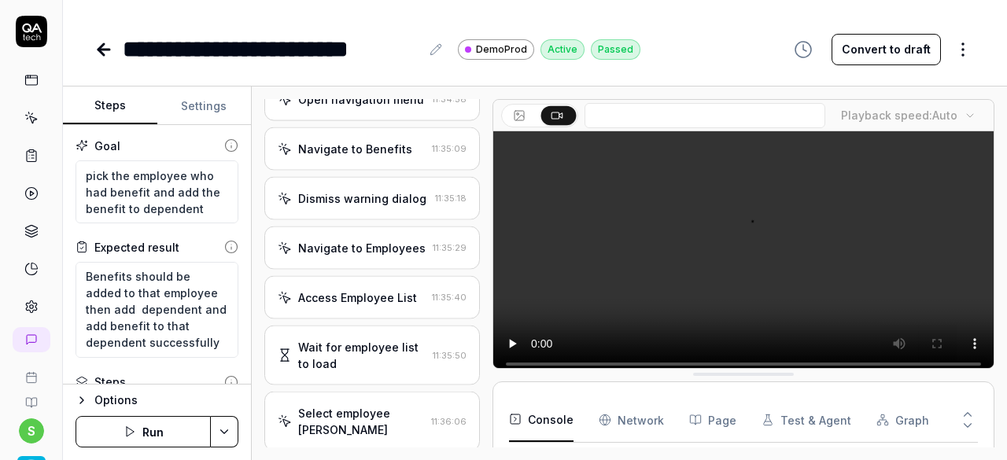  What do you see at coordinates (362, 248) in the screenshot?
I see `div: Navigate to Employees` at bounding box center [362, 248].